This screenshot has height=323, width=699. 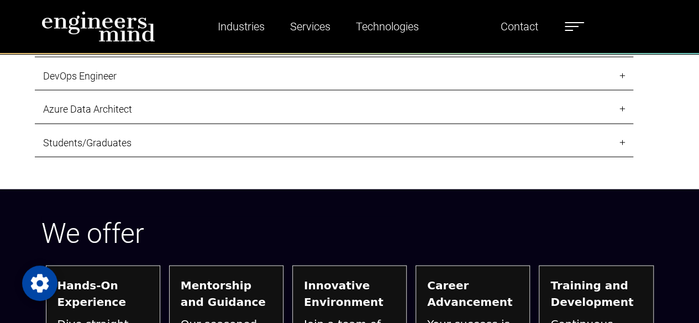 I want to click on a: Services, so click(x=310, y=27).